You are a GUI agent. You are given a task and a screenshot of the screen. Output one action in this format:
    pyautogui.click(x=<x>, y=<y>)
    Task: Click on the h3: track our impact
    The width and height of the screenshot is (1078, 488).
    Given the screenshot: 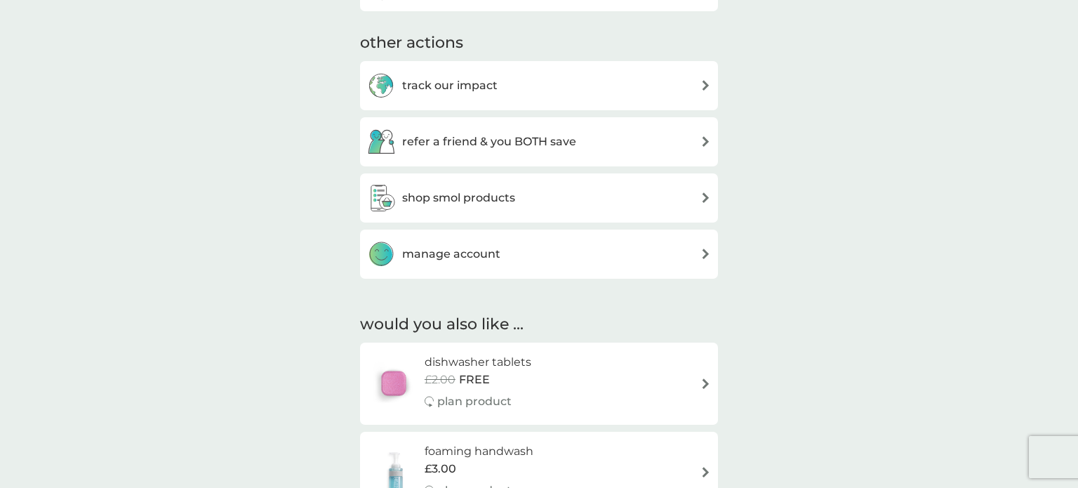 What is the action you would take?
    pyautogui.click(x=450, y=86)
    